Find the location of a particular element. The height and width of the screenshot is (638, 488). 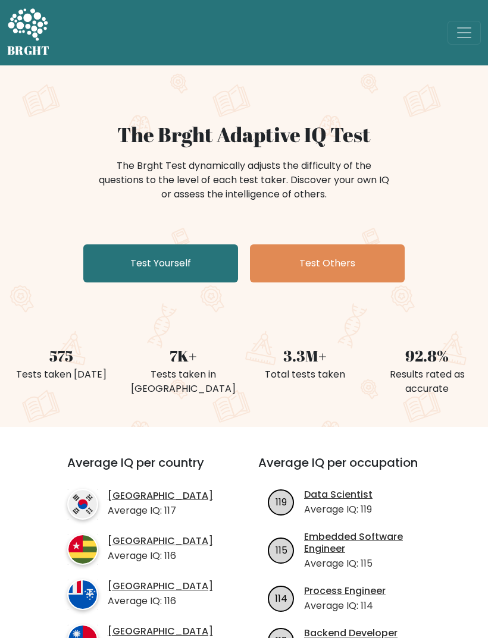

p: Average IQ: 114 is located at coordinates (344, 606).